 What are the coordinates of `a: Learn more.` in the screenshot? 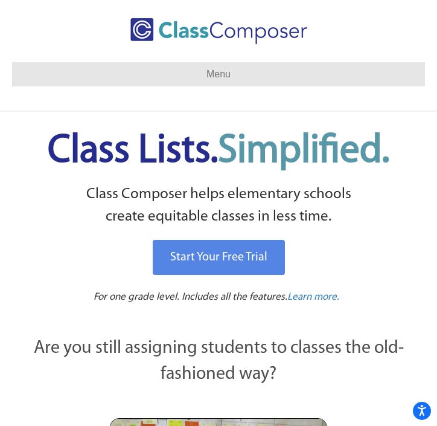 It's located at (313, 297).